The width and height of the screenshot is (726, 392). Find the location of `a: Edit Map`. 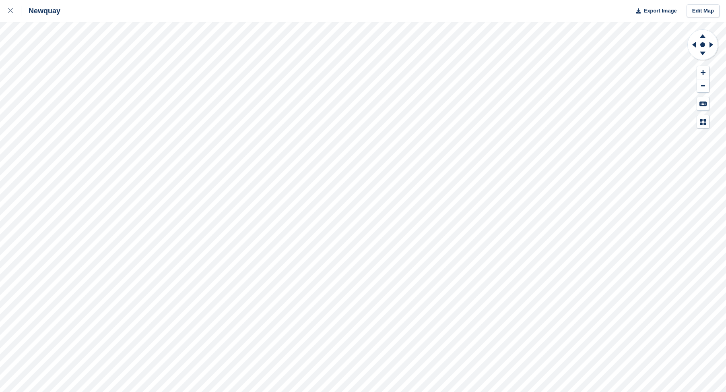

a: Edit Map is located at coordinates (703, 11).